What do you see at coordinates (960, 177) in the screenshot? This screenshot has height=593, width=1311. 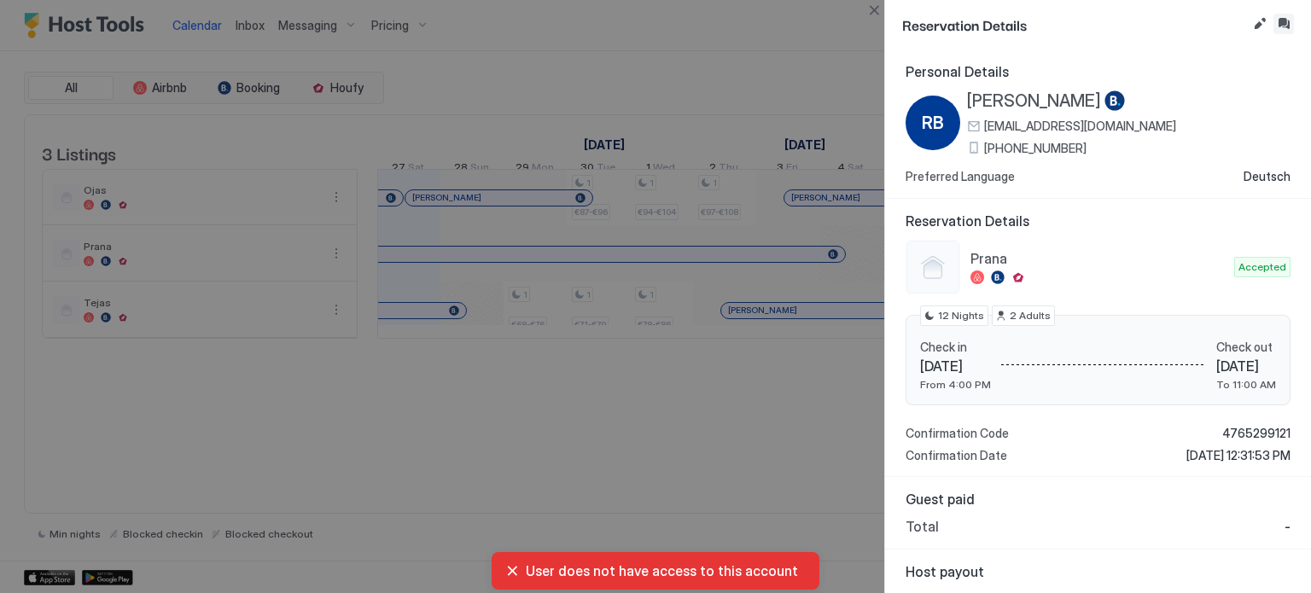 I see `span: Preferred Language` at bounding box center [960, 177].